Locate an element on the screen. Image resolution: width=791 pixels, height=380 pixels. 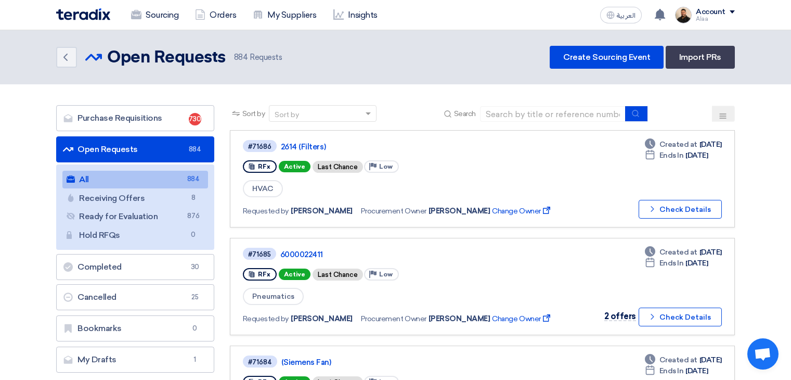
input: Search by title or reference number is located at coordinates (553, 114).